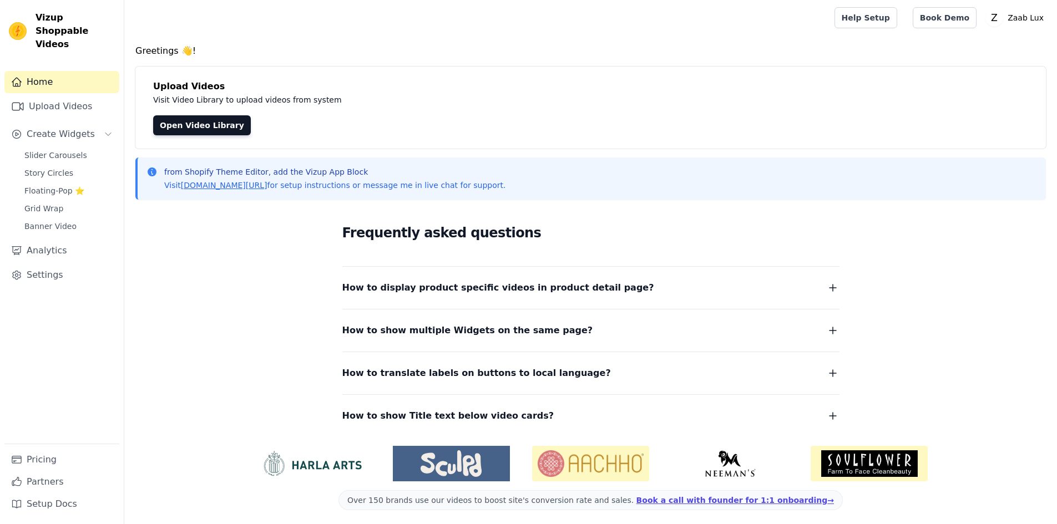 The width and height of the screenshot is (1057, 524). I want to click on a: Partners, so click(62, 482).